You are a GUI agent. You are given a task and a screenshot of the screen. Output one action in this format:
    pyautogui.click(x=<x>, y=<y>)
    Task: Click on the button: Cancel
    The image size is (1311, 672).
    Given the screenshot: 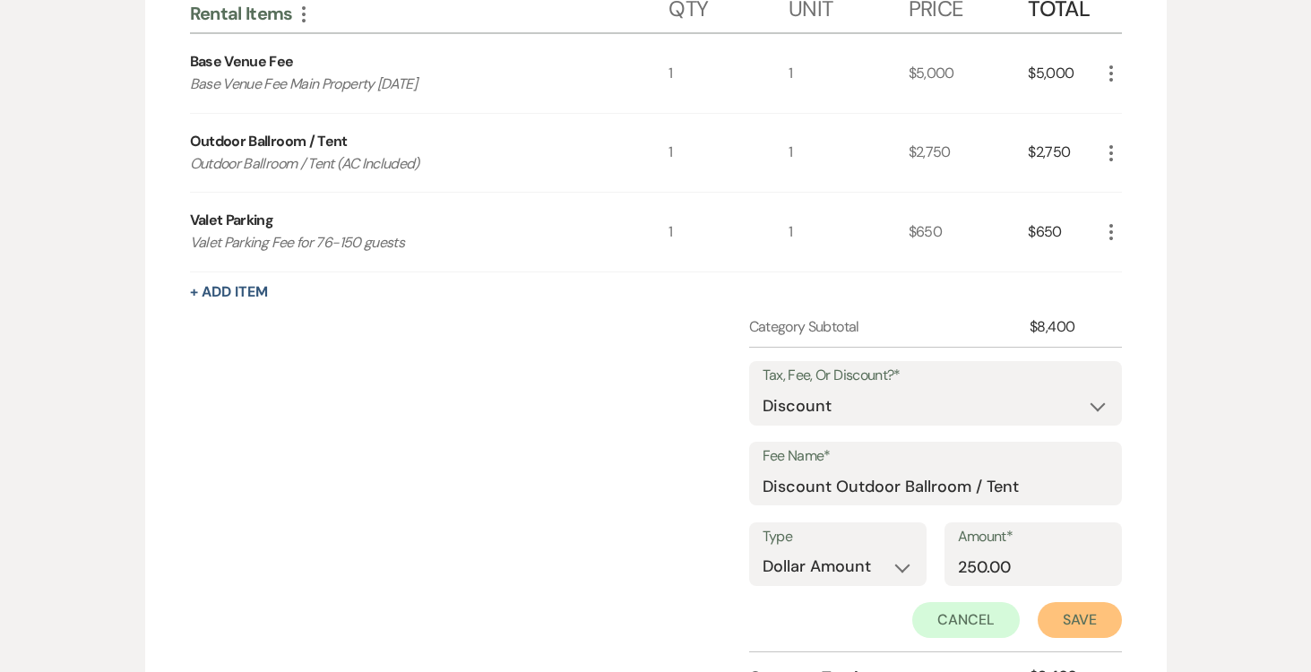 What is the action you would take?
    pyautogui.click(x=966, y=620)
    